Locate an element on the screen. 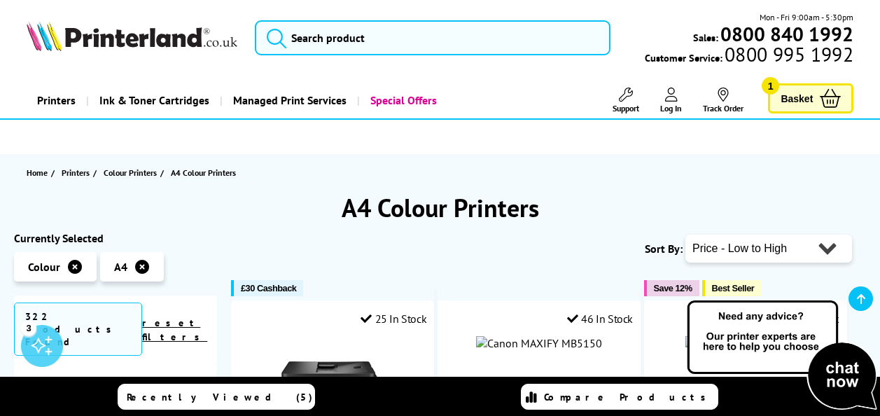 The height and width of the screenshot is (416, 880). span: A4 Colour Printers is located at coordinates (203, 172).